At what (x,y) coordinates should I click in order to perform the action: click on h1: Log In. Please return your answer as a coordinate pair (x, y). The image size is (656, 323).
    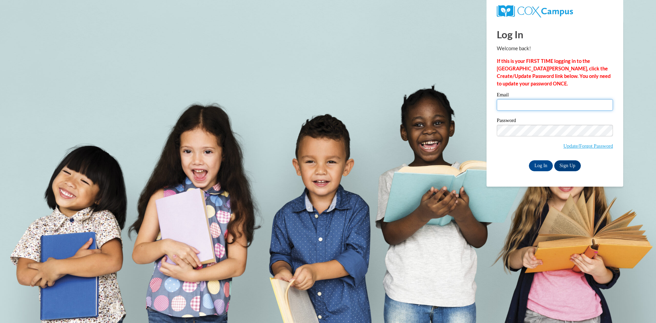
    Looking at the image, I should click on (555, 34).